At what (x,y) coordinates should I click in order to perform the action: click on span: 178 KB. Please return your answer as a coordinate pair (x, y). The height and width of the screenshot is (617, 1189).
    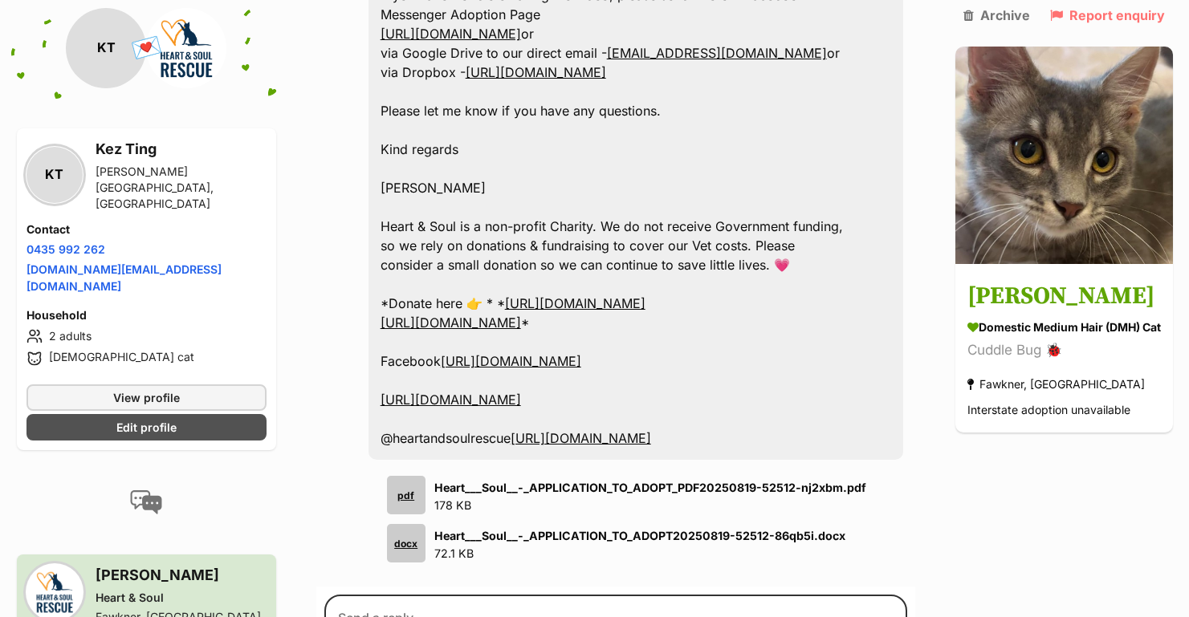
    Looking at the image, I should click on (453, 505).